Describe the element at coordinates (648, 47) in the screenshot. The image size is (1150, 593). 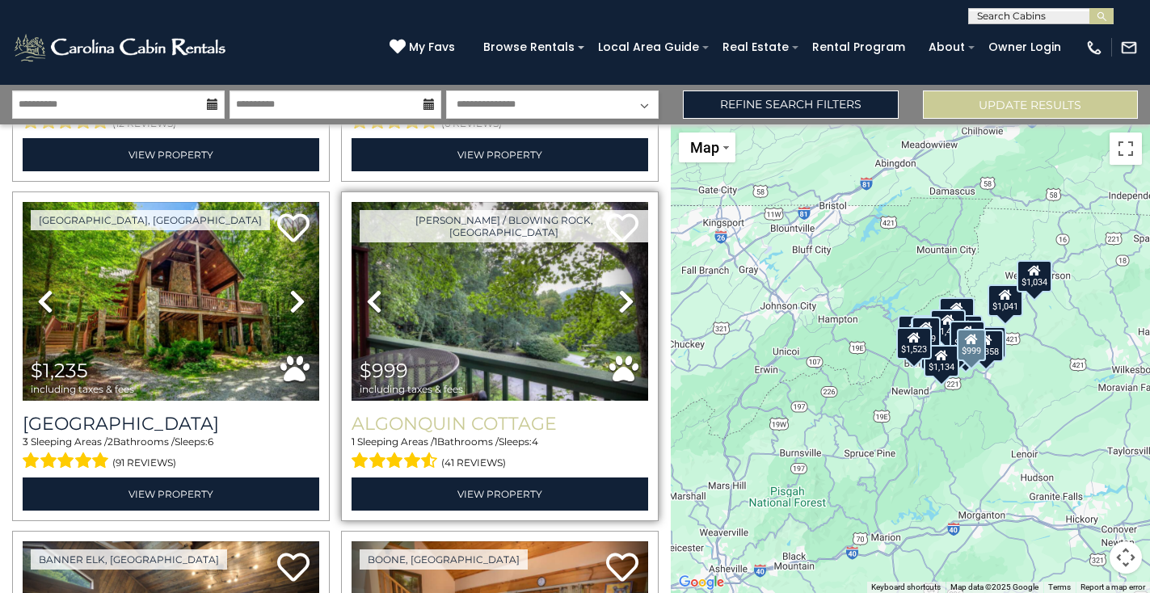
I see `a: Local Area Guide` at that location.